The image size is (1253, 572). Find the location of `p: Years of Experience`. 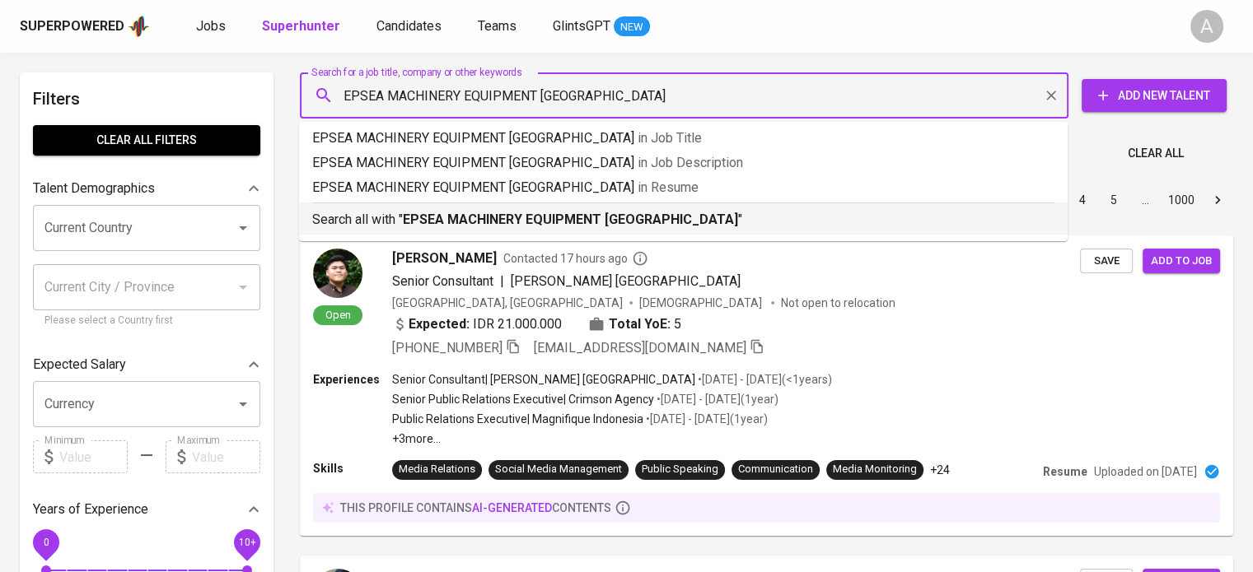

p: Years of Experience is located at coordinates (91, 510).